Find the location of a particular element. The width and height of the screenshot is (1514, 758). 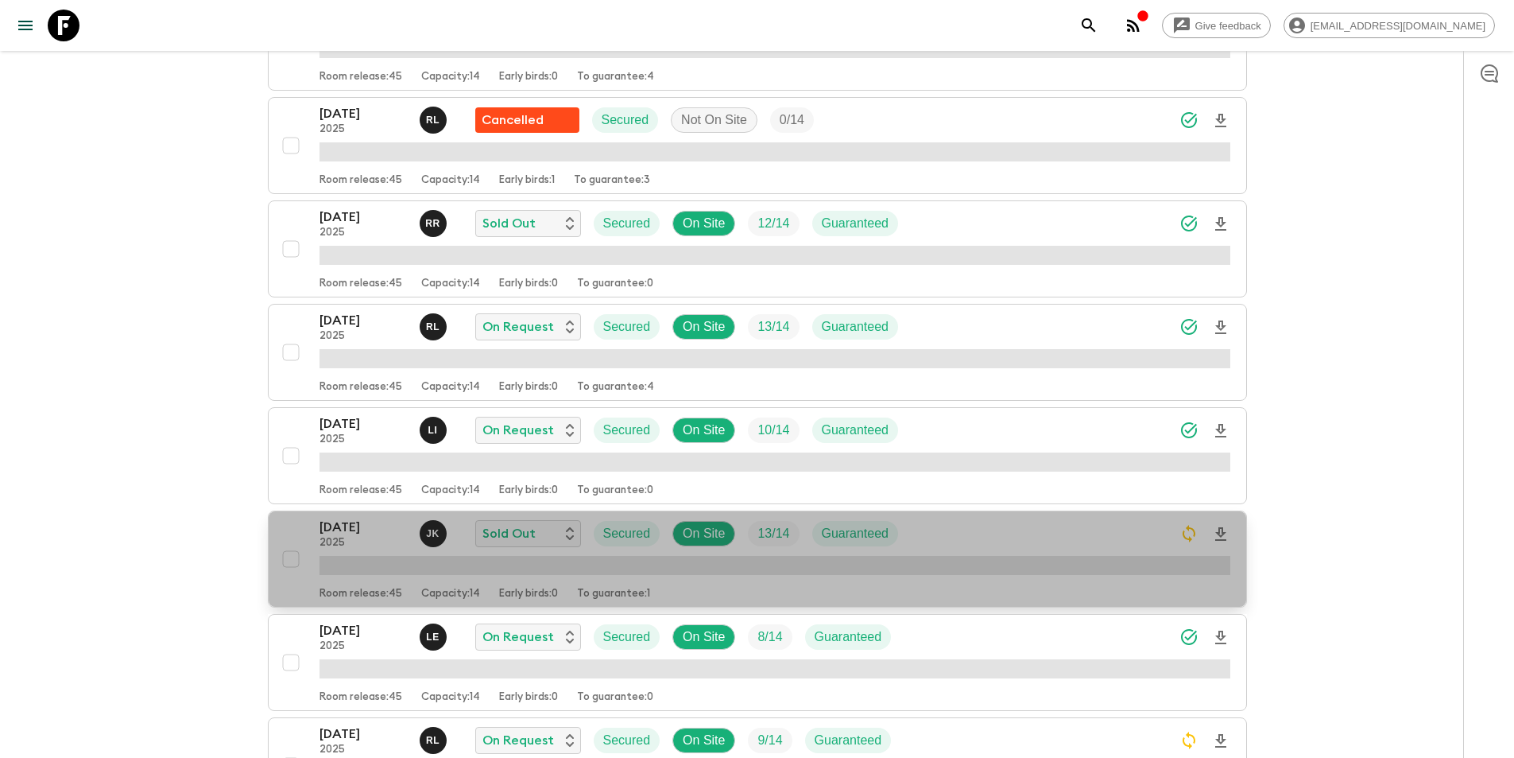

button: RR is located at coordinates (435, 223).